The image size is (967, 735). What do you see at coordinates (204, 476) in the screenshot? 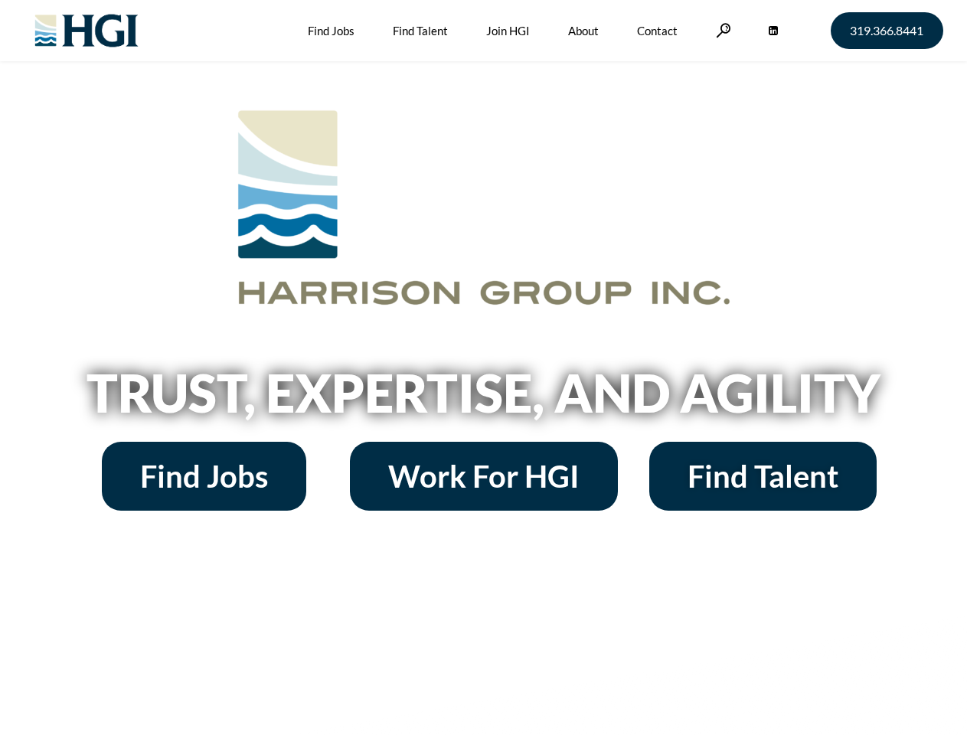
I see `a: Find Jobs` at bounding box center [204, 476].